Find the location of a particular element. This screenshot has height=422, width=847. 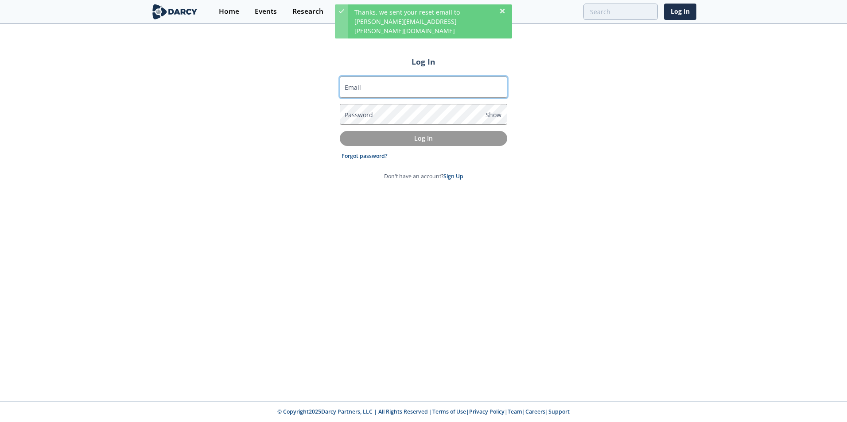

a: Log In is located at coordinates (680, 12).